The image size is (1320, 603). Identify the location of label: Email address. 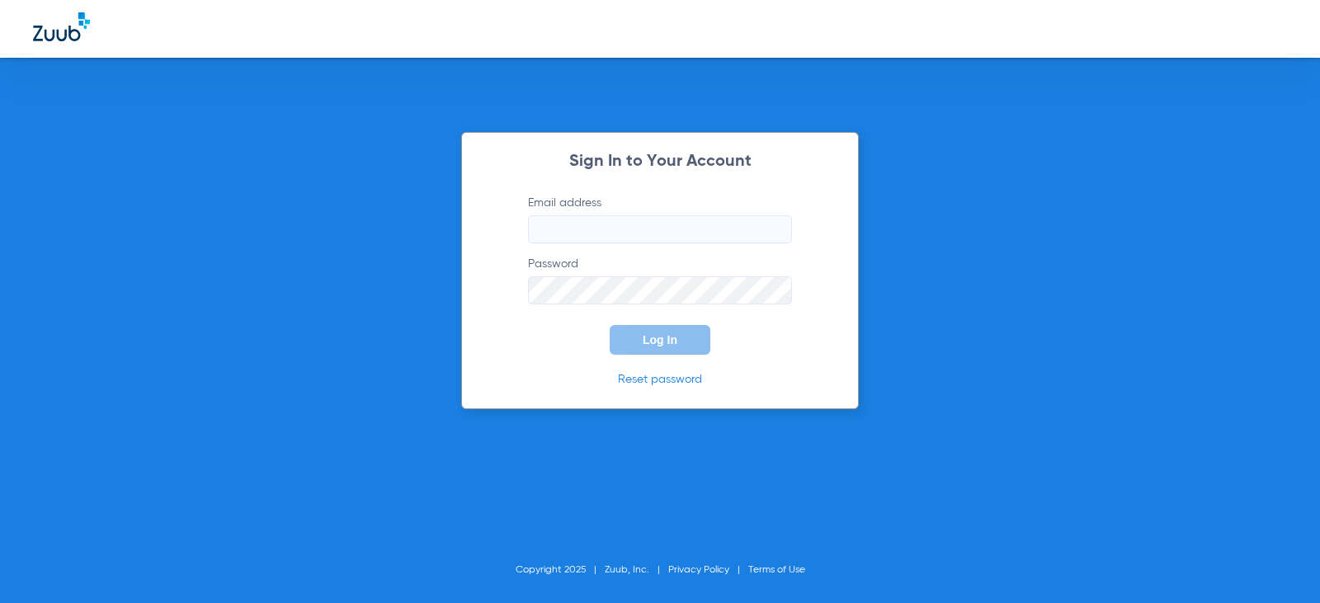
(660, 219).